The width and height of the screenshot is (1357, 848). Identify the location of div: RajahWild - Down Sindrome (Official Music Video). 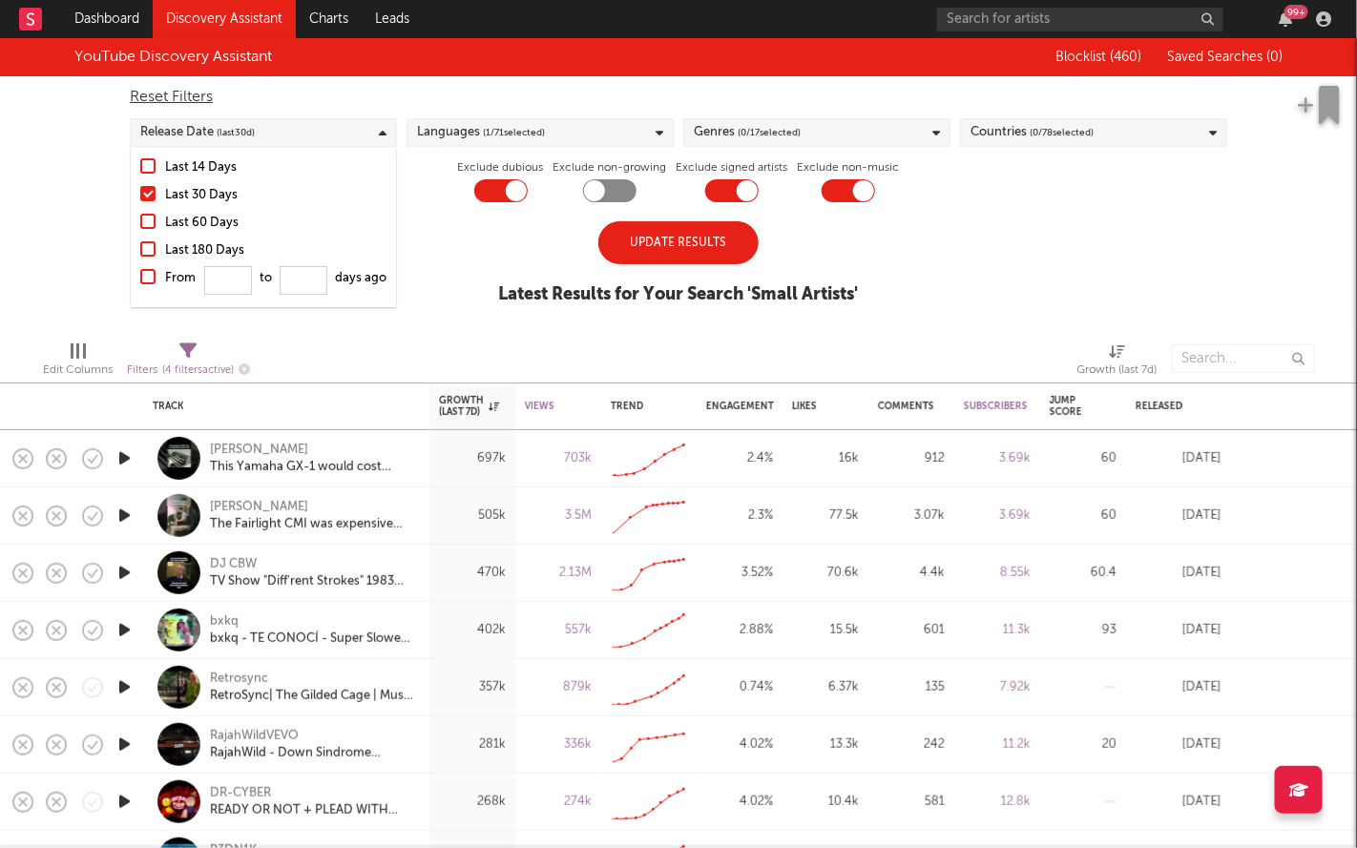
(312, 754).